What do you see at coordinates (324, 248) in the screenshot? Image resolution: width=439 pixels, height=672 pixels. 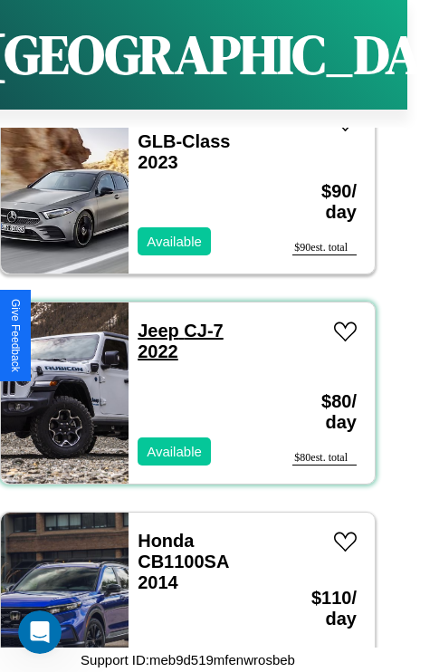 I see `div: $ 90 est. total` at bounding box center [324, 248].